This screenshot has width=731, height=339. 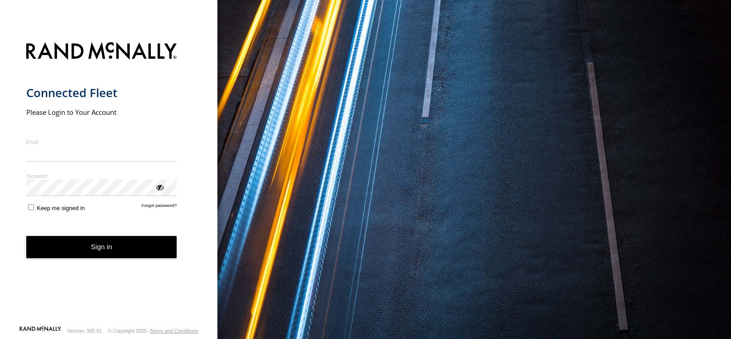 I want to click on a: Visit our Website, so click(x=40, y=330).